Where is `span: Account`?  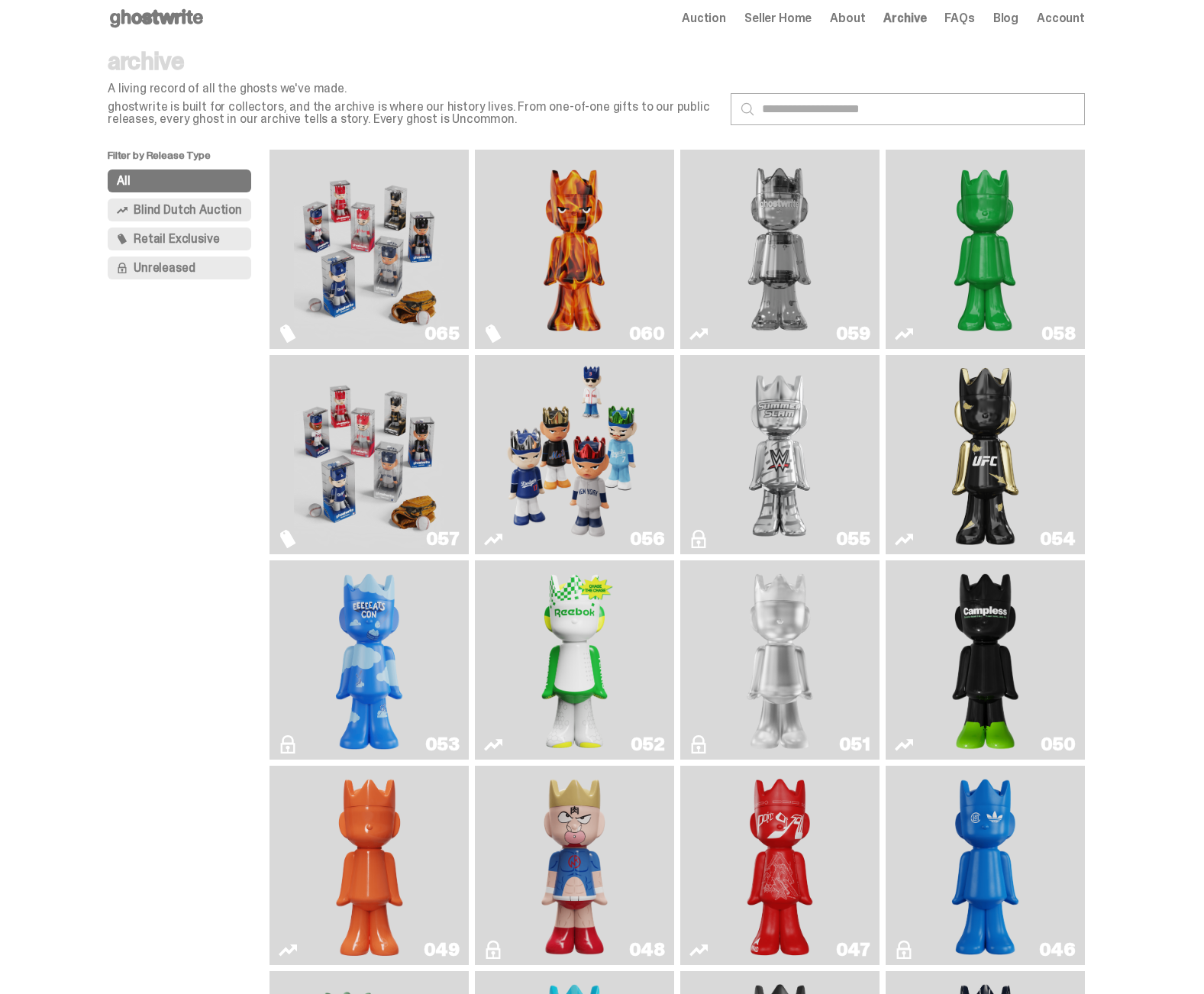
span: Account is located at coordinates (1061, 18).